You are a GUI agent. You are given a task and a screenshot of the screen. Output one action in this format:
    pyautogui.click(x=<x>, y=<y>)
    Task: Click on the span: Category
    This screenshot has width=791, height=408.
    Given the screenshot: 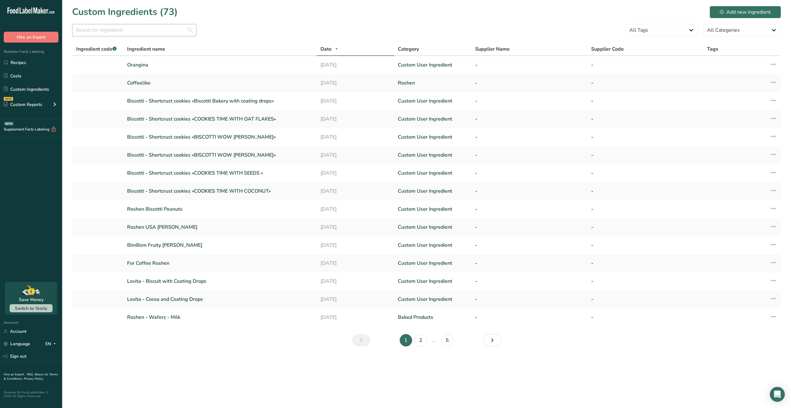 What is the action you would take?
    pyautogui.click(x=409, y=49)
    